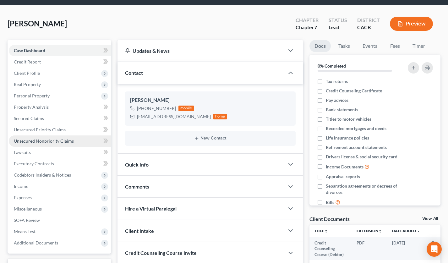 The image size is (448, 263). What do you see at coordinates (330, 202) in the screenshot?
I see `span: Bills` at bounding box center [330, 202].